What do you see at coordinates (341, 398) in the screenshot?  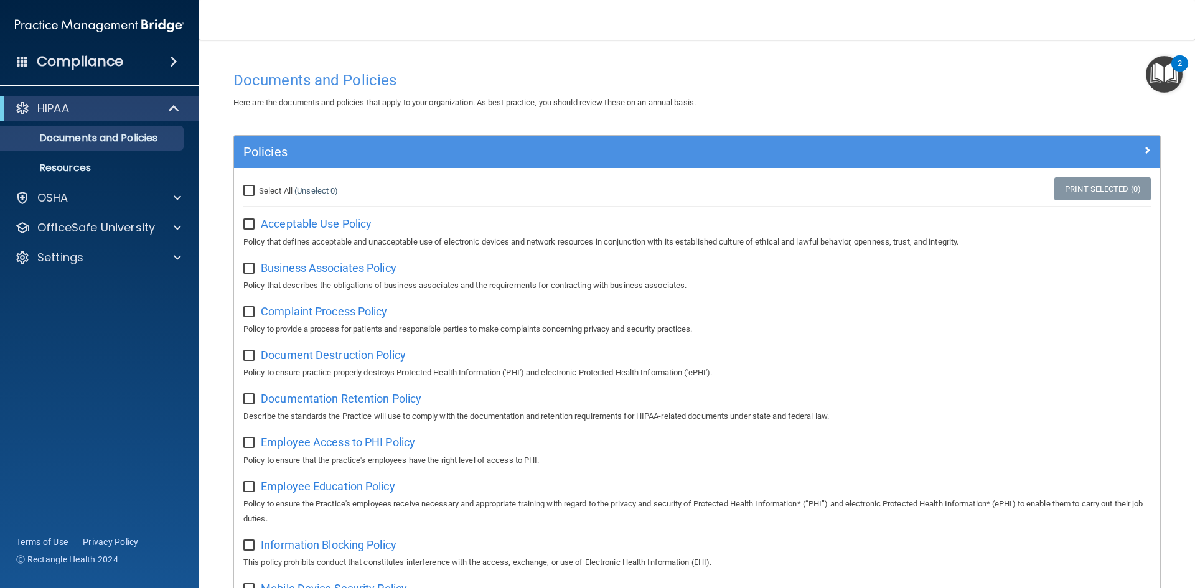 I see `span: Documentation Retention Policy` at bounding box center [341, 398].